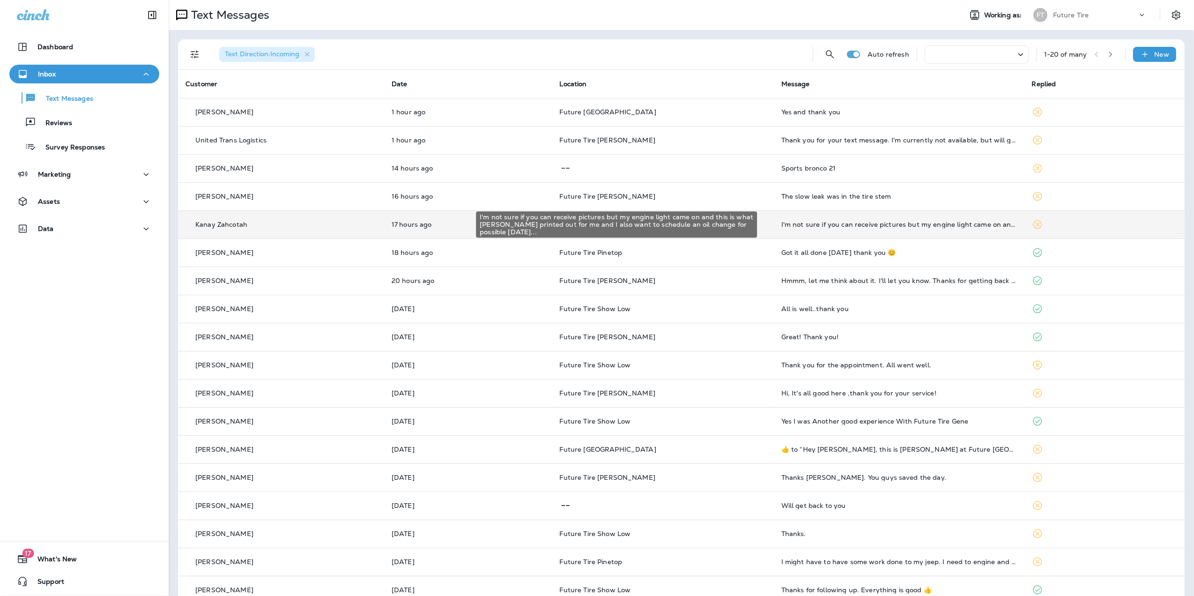 The height and width of the screenshot is (596, 1194). What do you see at coordinates (84, 174) in the screenshot?
I see `button: Marketing` at bounding box center [84, 174].